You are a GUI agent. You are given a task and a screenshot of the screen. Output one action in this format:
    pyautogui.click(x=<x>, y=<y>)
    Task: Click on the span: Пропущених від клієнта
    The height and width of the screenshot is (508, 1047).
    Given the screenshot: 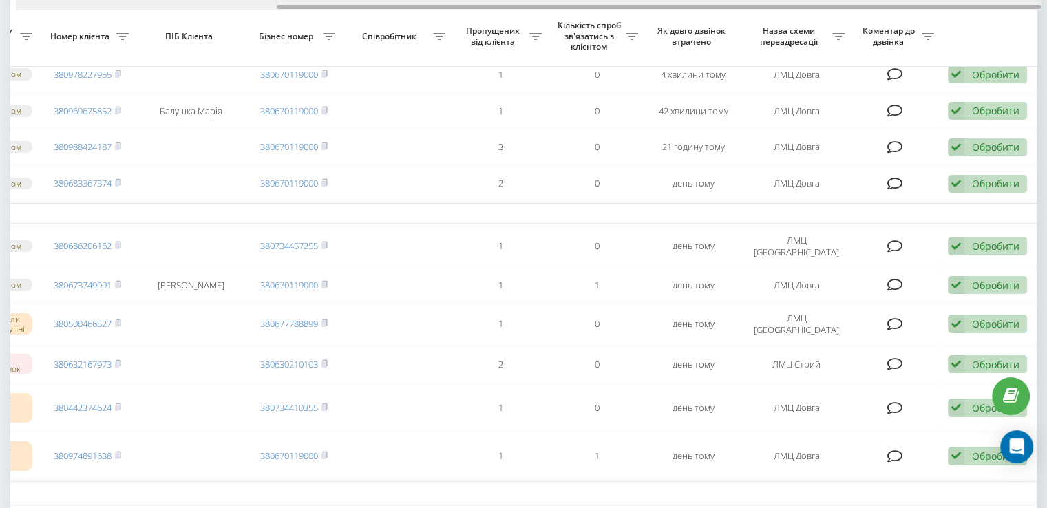 What is the action you would take?
    pyautogui.click(x=494, y=36)
    